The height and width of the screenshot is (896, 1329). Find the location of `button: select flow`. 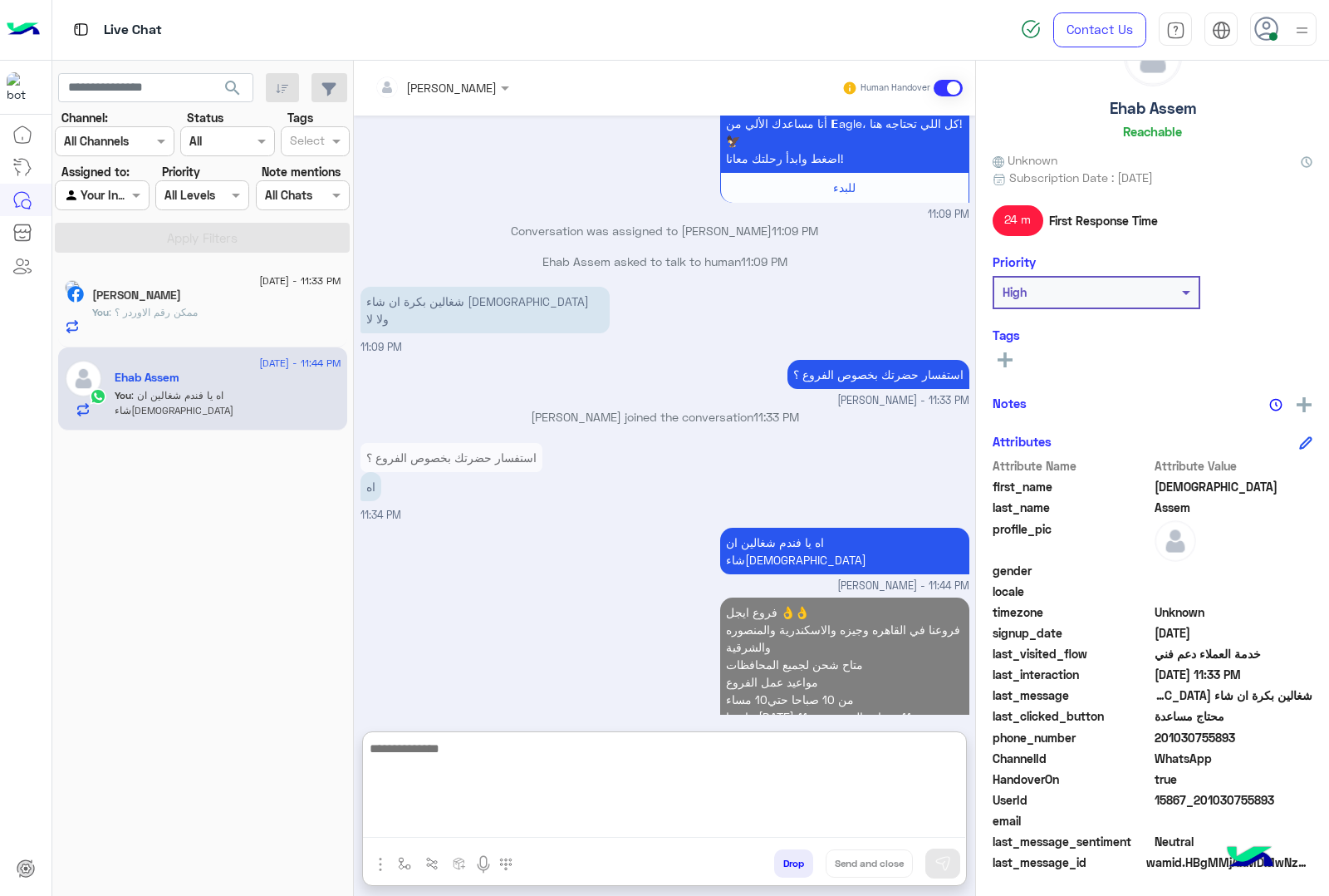

button: select flow is located at coordinates (404, 862).